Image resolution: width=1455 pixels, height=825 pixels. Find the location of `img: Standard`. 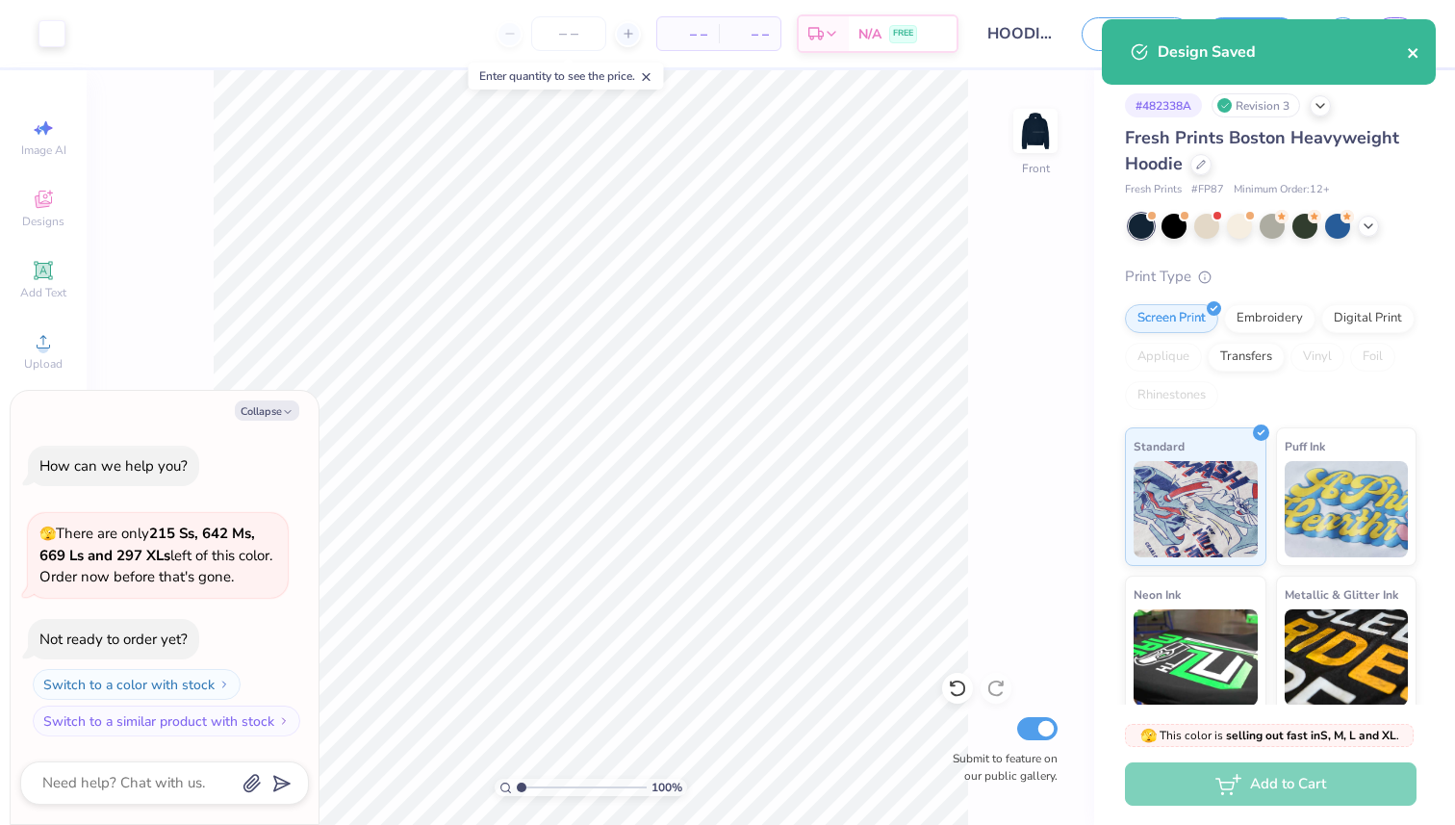

img: Standard is located at coordinates (1196, 509).